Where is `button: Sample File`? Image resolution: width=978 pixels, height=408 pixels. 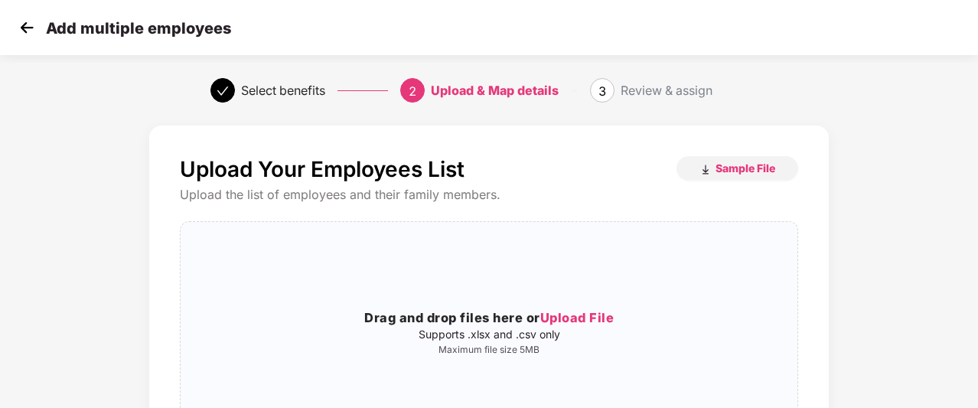 button: Sample File is located at coordinates (737, 168).